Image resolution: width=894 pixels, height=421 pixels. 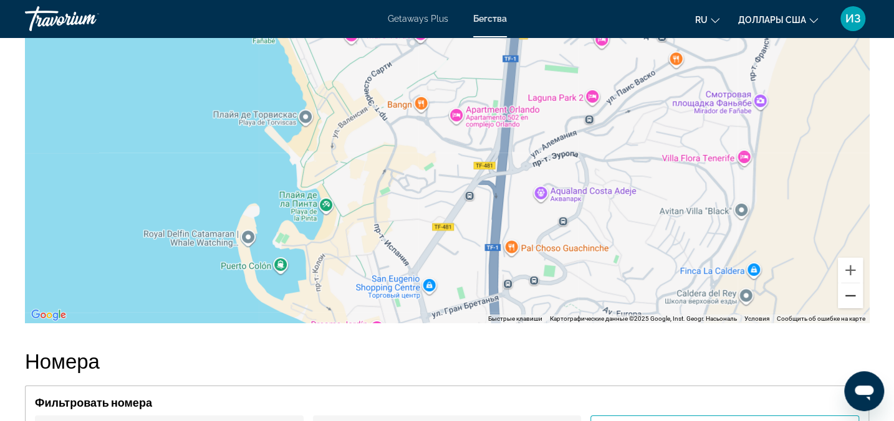 What do you see at coordinates (515, 319) in the screenshot?
I see `button: Быстрые клавиши` at bounding box center [515, 319].